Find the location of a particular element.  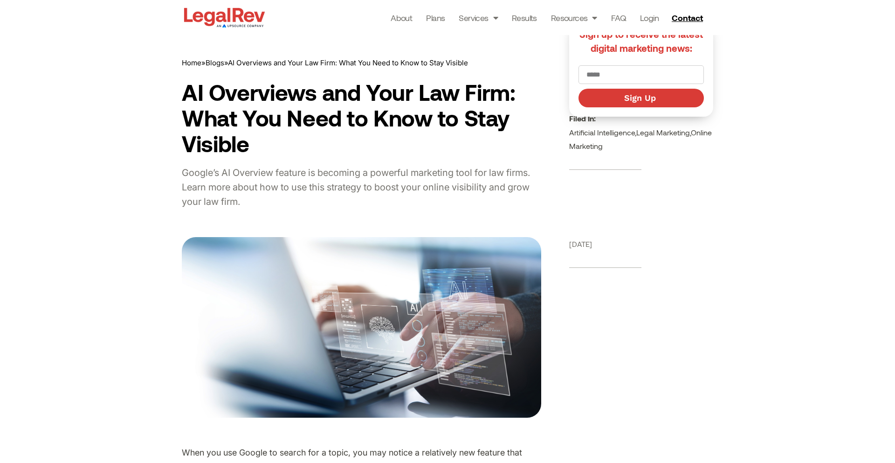

a: Legal Marketing is located at coordinates (663, 132).